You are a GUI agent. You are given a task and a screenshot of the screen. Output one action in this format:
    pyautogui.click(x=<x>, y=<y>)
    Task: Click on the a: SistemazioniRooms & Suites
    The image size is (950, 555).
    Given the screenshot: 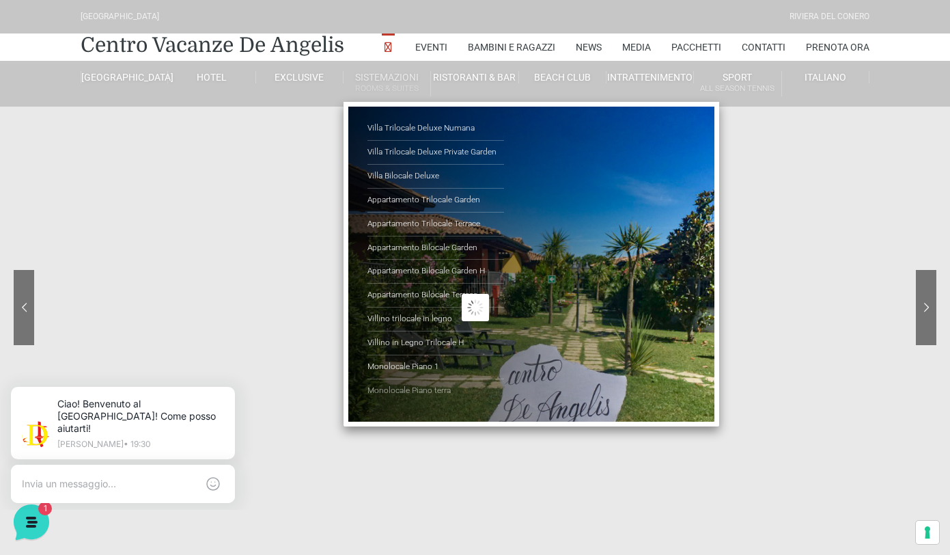 What is the action you would take?
    pyautogui.click(x=387, y=83)
    